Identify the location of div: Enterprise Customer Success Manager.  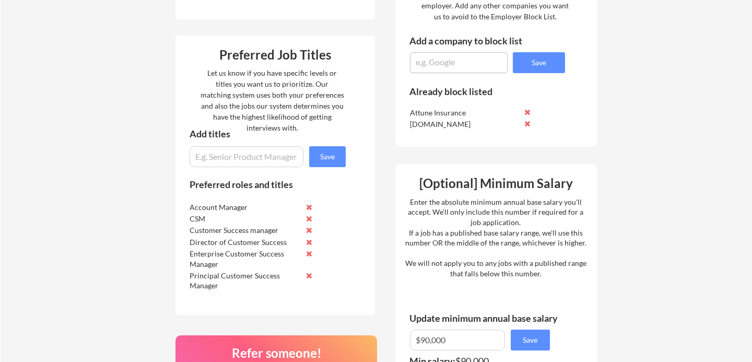
(244, 259).